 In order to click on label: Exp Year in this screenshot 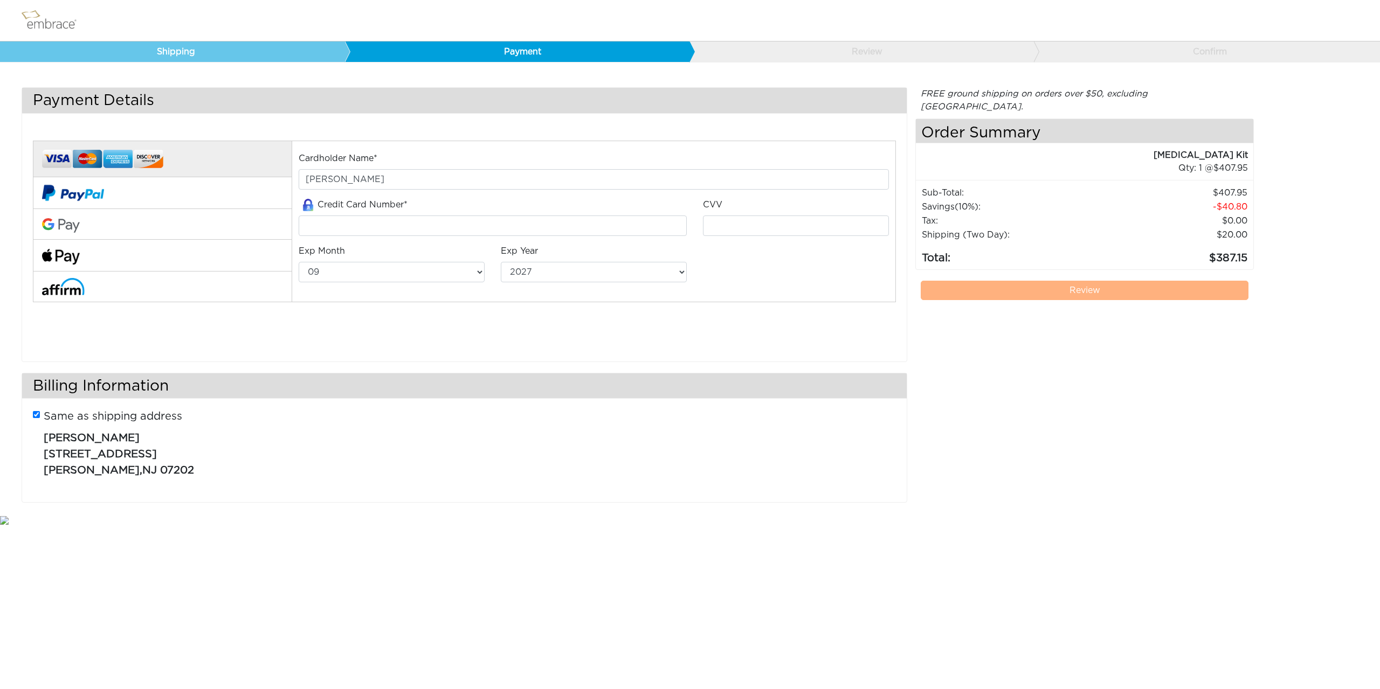, I will do `click(519, 251)`.